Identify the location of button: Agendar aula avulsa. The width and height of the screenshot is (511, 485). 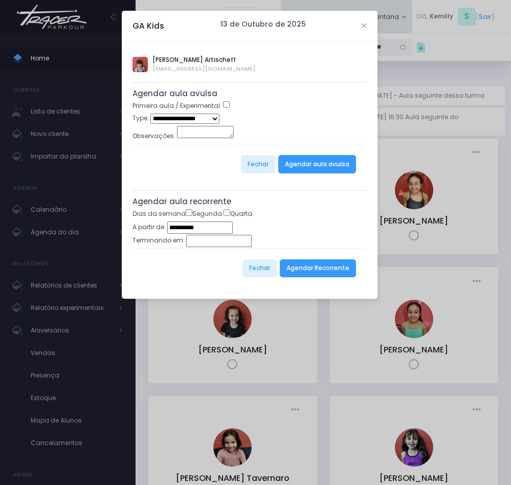
(317, 164).